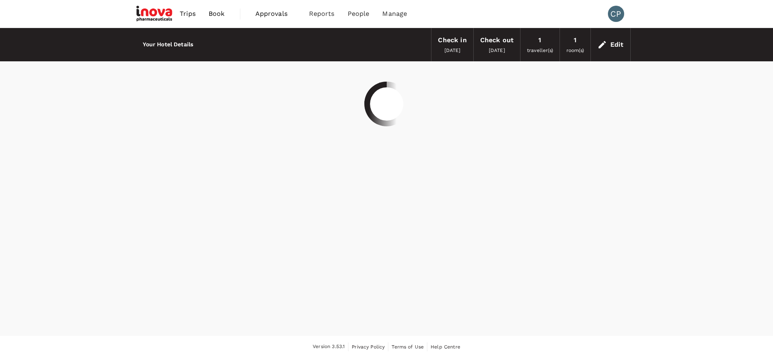 The width and height of the screenshot is (773, 357). I want to click on h6: Your Hotel Details, so click(168, 45).